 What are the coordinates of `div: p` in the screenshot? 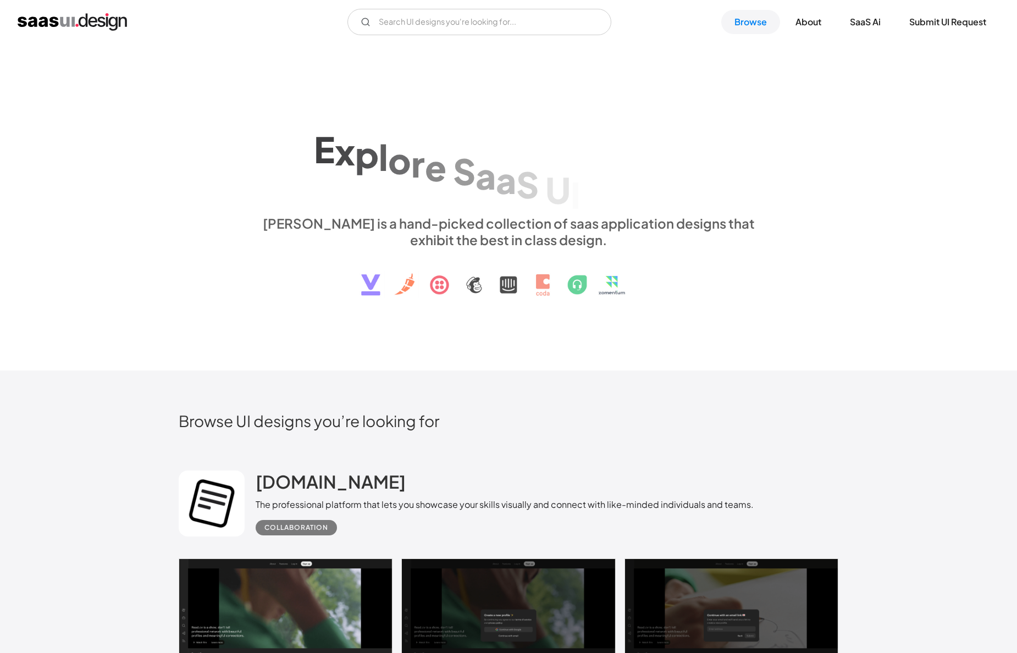 It's located at (367, 154).